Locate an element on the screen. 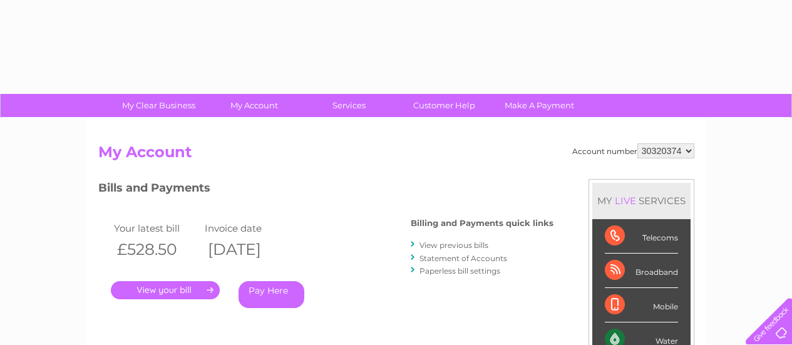  td: Invoice date is located at coordinates (247, 228).